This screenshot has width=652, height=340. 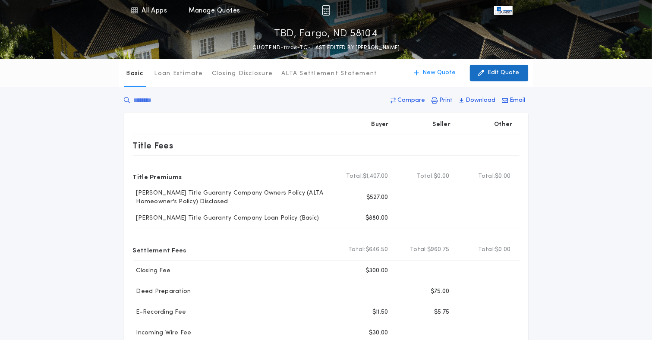 What do you see at coordinates (160, 313) in the screenshot?
I see `p: E-Recording Fee` at bounding box center [160, 313].